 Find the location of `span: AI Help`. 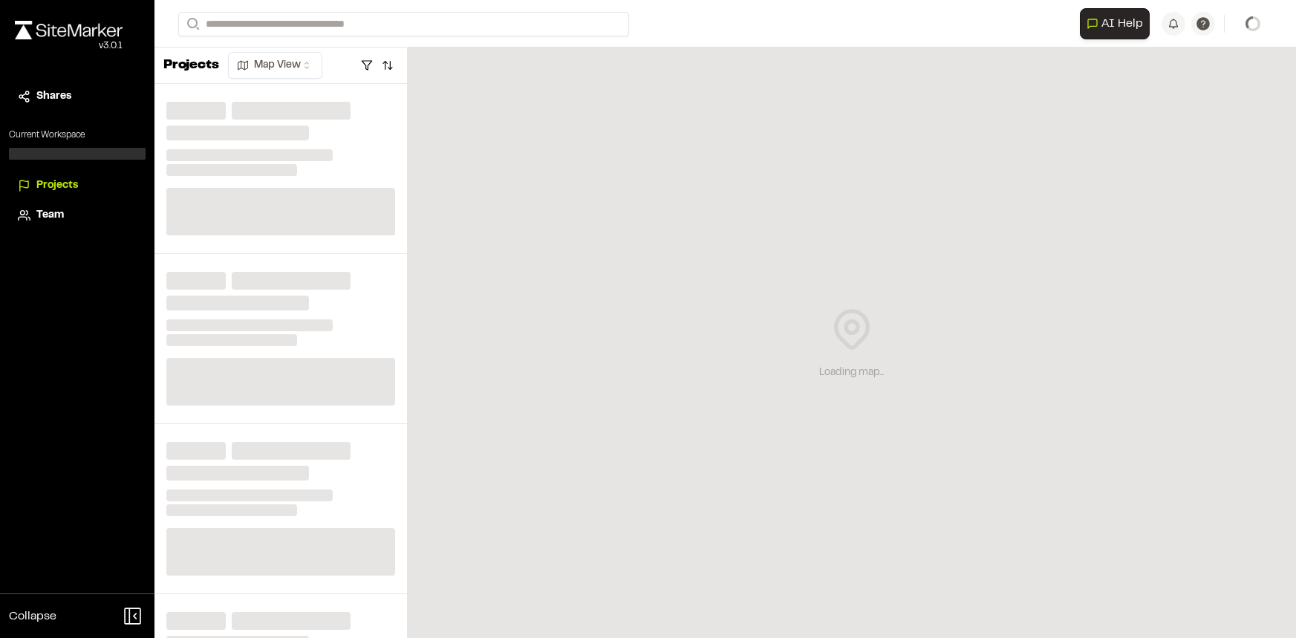

span: AI Help is located at coordinates (1122, 24).